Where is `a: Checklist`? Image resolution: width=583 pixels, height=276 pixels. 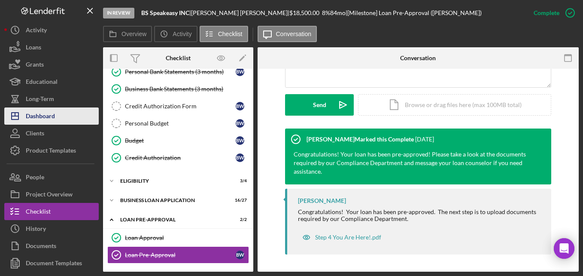
a: Checklist is located at coordinates (52, 211).